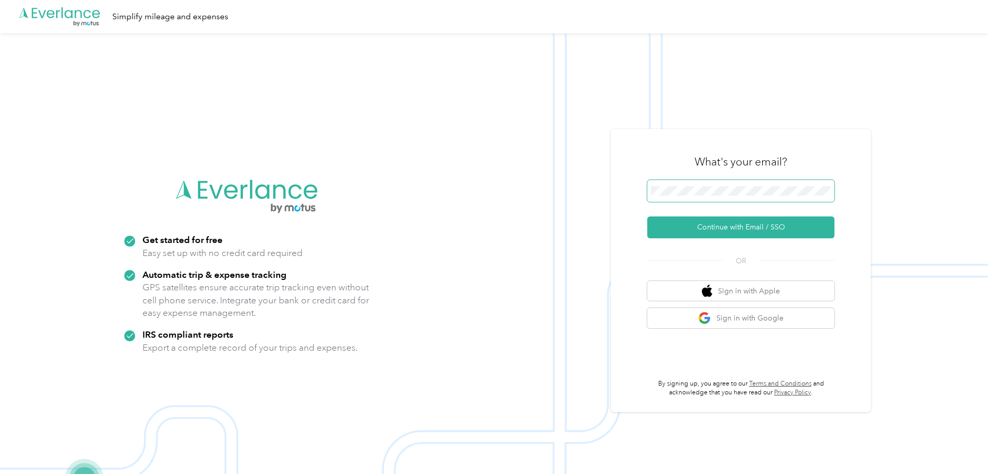 The height and width of the screenshot is (474, 993). What do you see at coordinates (250, 347) in the screenshot?
I see `p: Export a complete record of your trips and expenses.` at bounding box center [250, 347].